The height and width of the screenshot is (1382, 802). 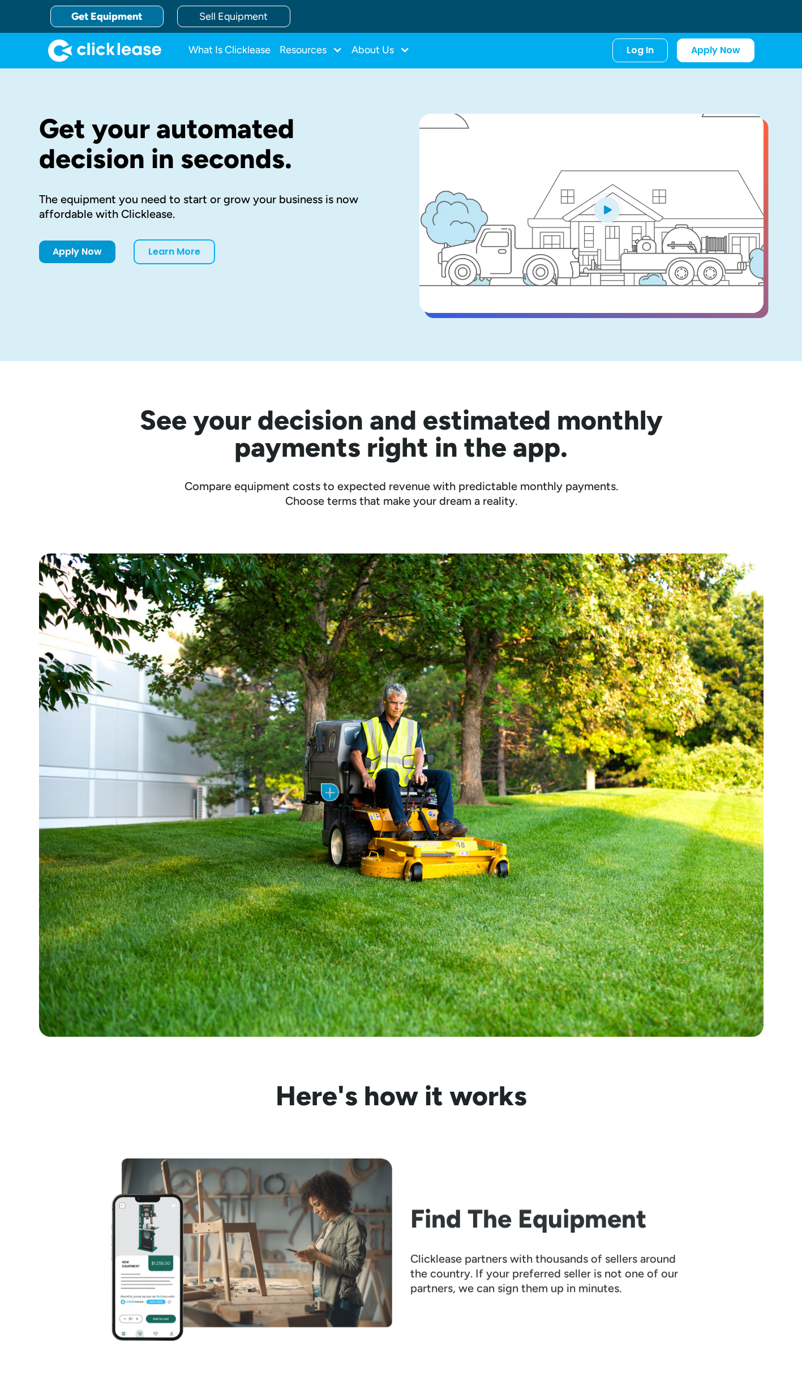 What do you see at coordinates (252, 1250) in the screenshot?
I see `img: Woman looking at her phone while standing beside her workbench with half assembled chair` at bounding box center [252, 1250].